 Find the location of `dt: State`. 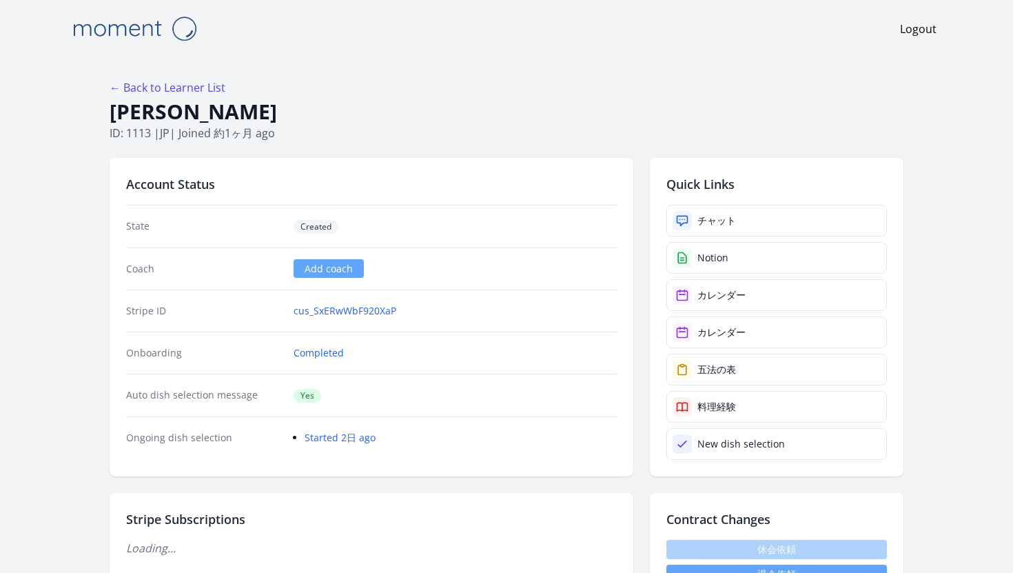

dt: State is located at coordinates (204, 226).